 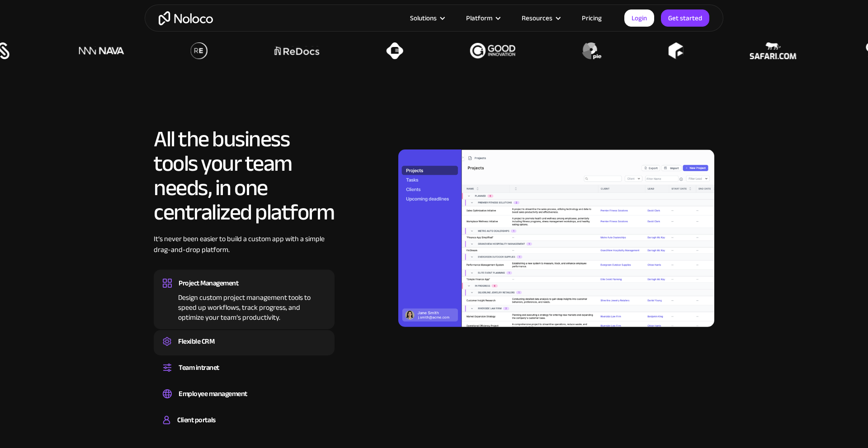 I want to click on a: home, so click(x=186, y=18).